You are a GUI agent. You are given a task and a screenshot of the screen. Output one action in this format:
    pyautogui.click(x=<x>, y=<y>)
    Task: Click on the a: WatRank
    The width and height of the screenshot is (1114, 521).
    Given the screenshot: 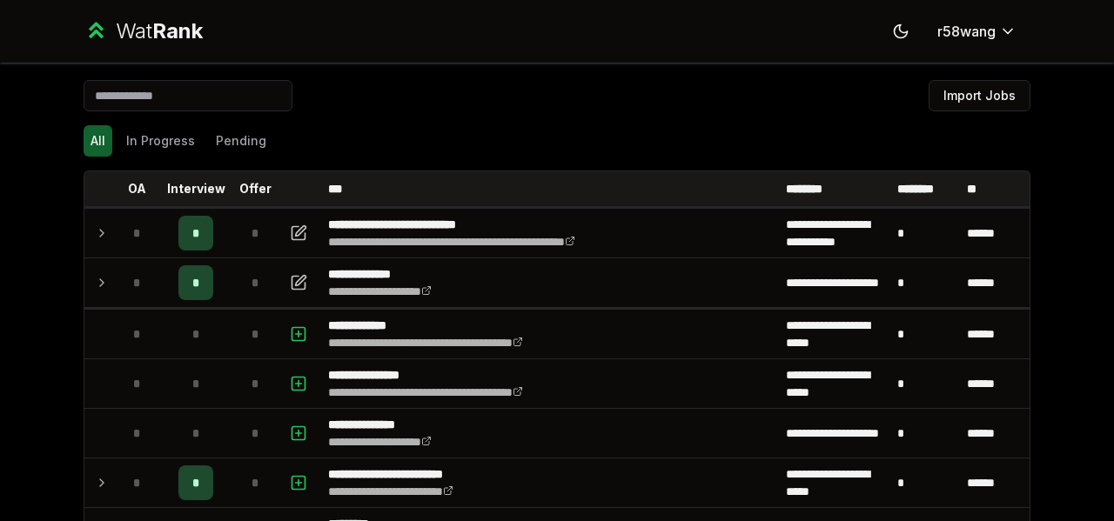 What is the action you would take?
    pyautogui.click(x=143, y=31)
    